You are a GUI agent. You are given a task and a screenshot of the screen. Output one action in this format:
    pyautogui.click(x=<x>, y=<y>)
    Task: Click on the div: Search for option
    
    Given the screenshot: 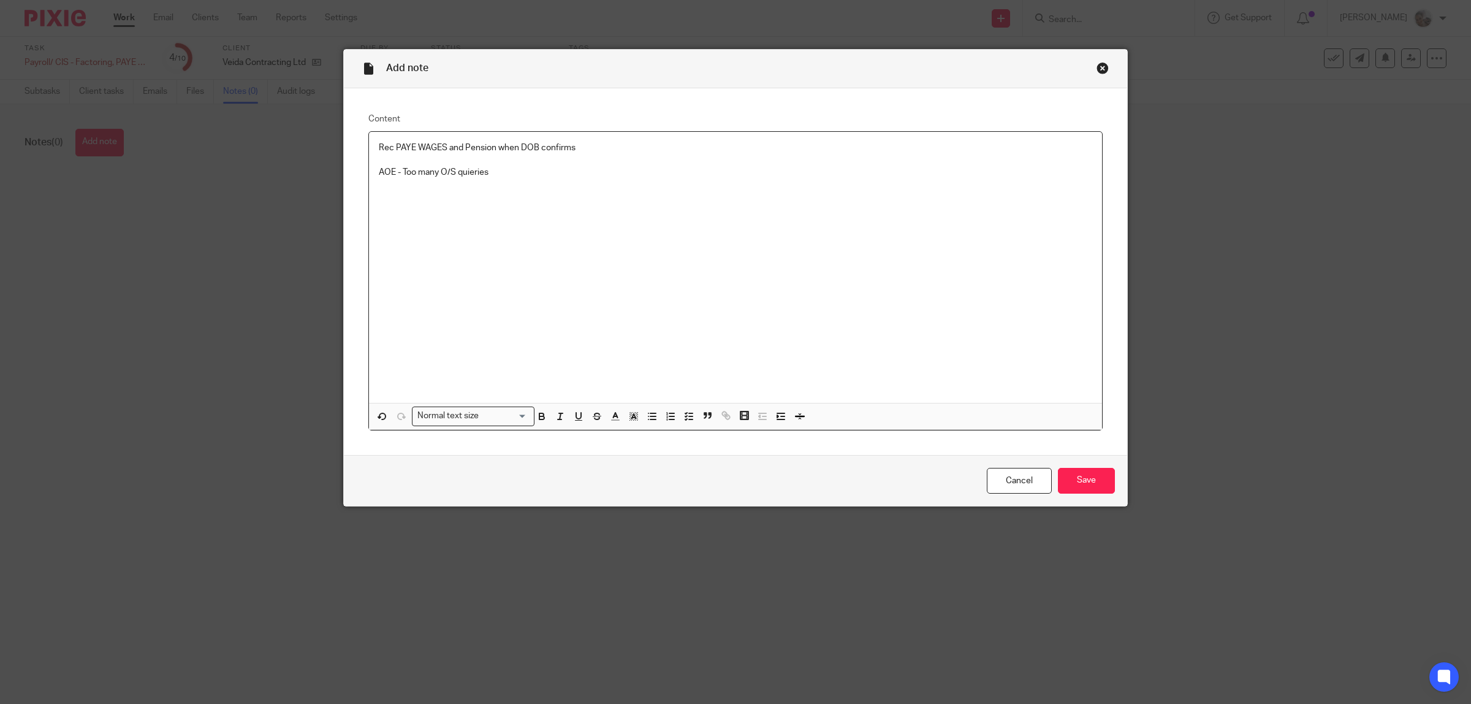 What is the action you would take?
    pyautogui.click(x=473, y=416)
    